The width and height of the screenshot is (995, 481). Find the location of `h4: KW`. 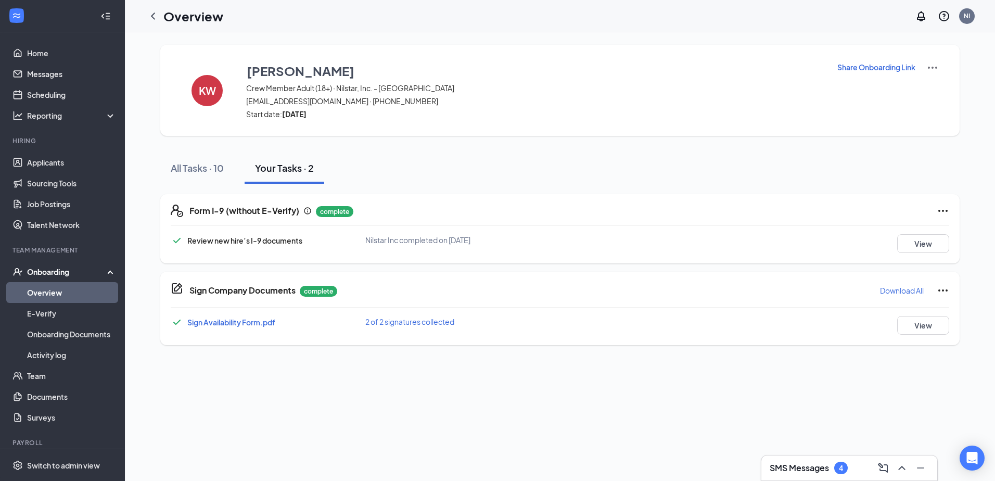

h4: KW is located at coordinates (207, 91).